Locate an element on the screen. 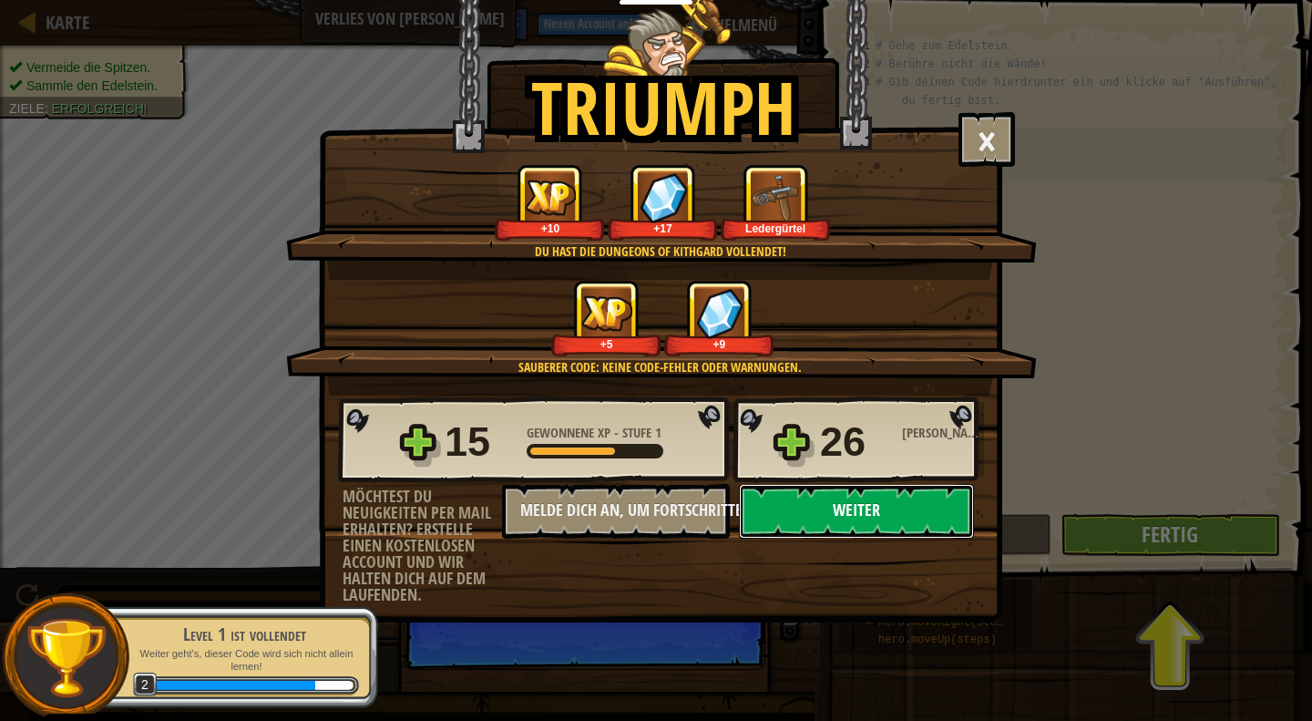 The width and height of the screenshot is (1312, 721). span: 2 is located at coordinates (145, 684).